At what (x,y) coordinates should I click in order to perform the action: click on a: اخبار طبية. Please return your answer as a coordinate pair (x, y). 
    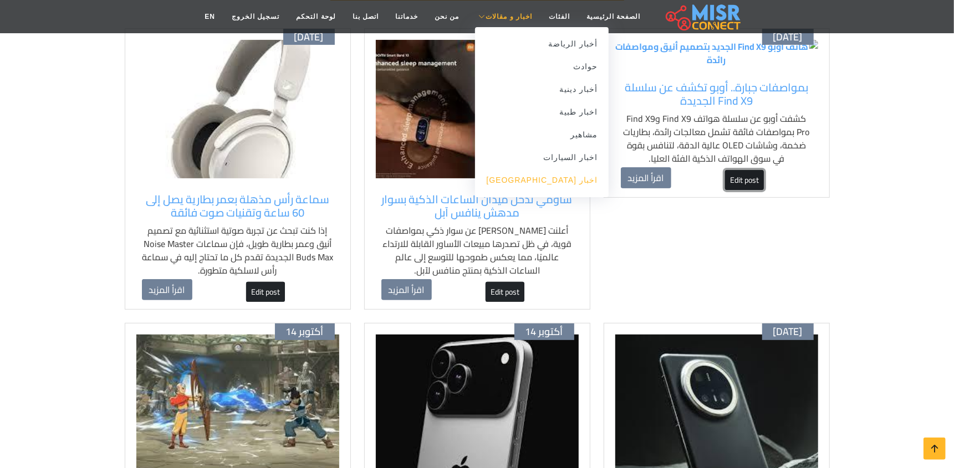
    Looking at the image, I should click on (541, 112).